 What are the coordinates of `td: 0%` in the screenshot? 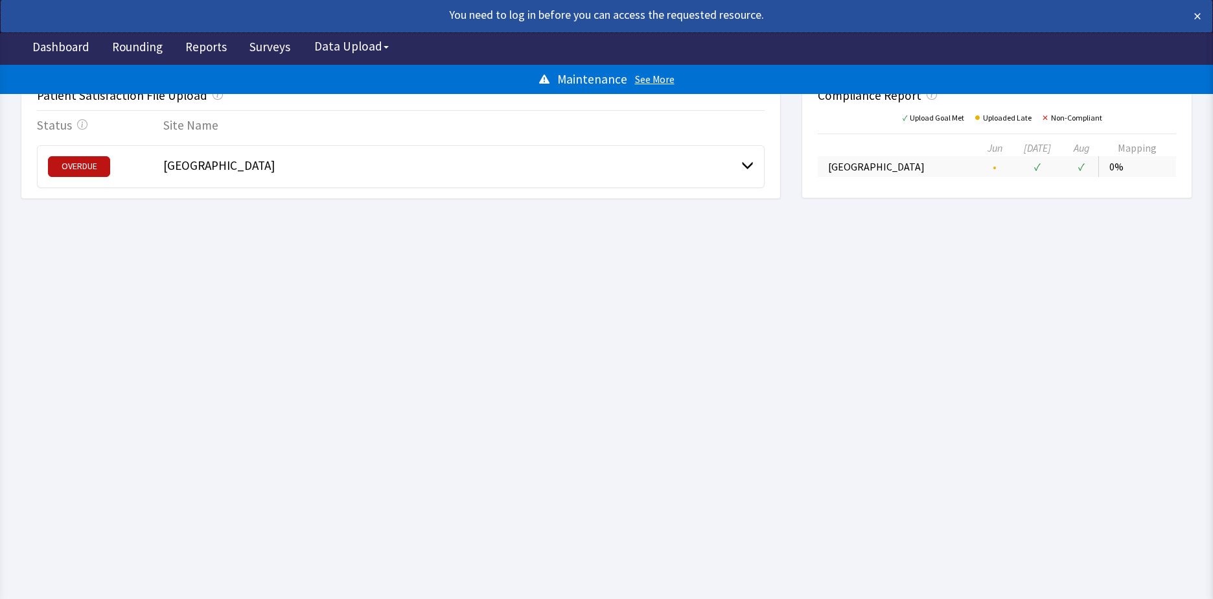 It's located at (1137, 166).